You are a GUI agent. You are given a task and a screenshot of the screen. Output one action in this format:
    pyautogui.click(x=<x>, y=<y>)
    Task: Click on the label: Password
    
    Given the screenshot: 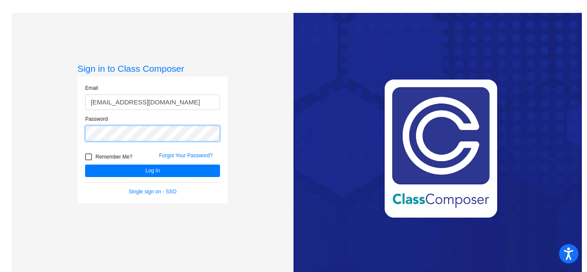 What is the action you would take?
    pyautogui.click(x=96, y=119)
    